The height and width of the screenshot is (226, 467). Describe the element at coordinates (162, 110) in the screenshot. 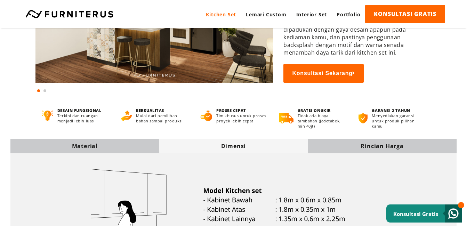

I see `h4: BERKUALITAS` at that location.